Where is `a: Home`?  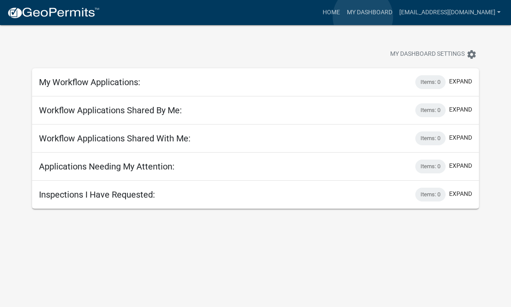 a: Home is located at coordinates (331, 13).